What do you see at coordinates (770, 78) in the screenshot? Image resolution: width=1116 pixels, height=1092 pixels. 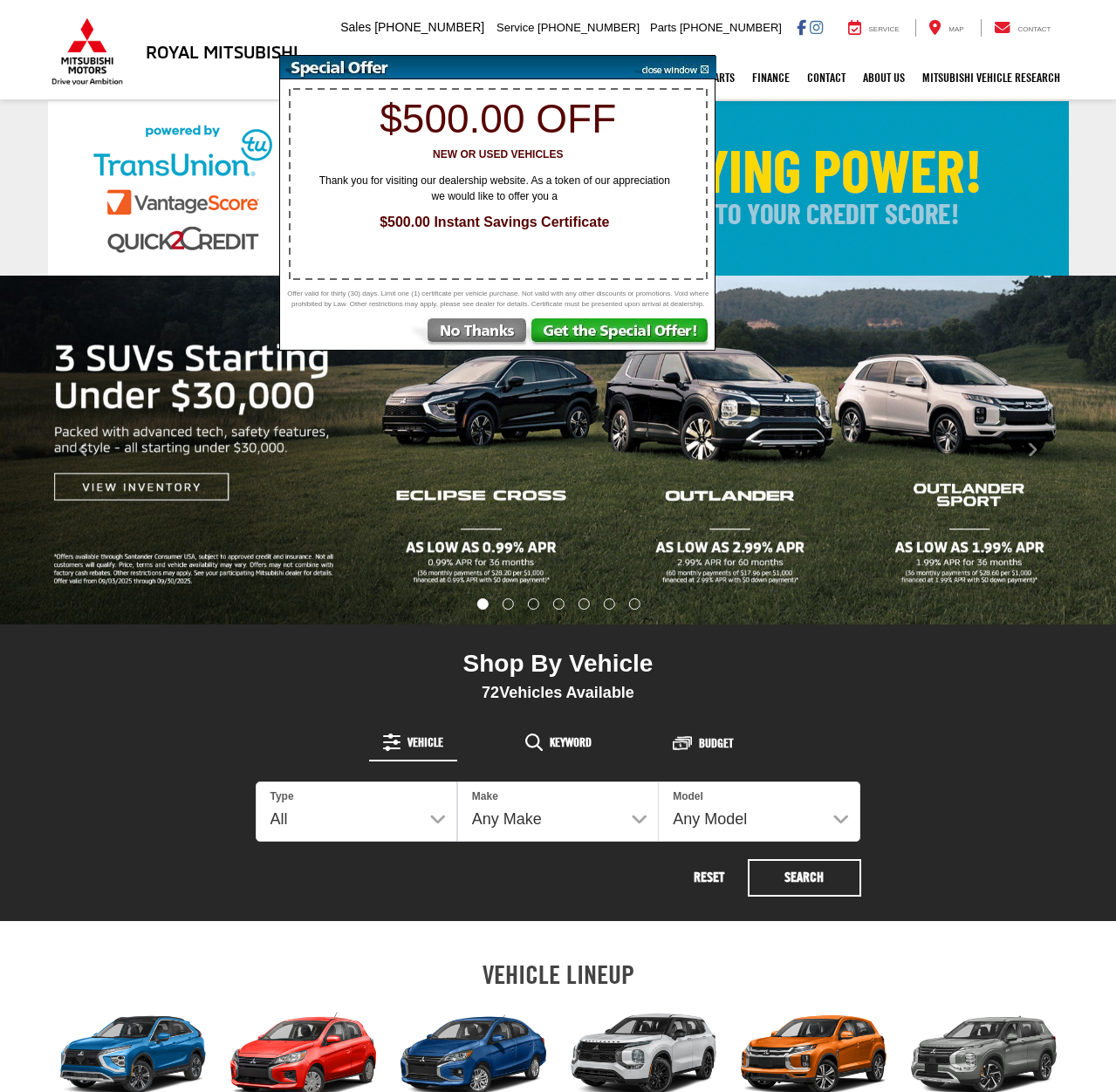 I see `a: Finance` at bounding box center [770, 78].